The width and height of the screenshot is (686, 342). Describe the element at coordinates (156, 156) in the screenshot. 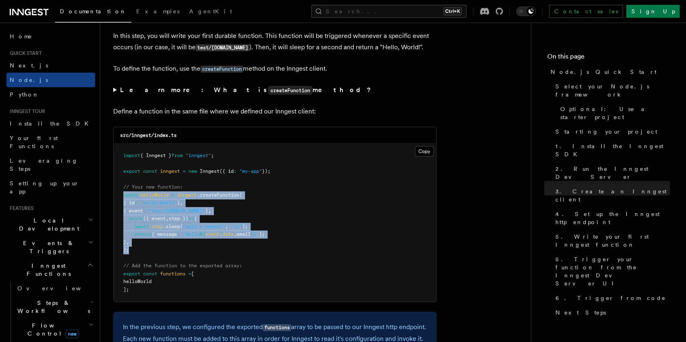

I see `span: { Inngest }` at that location.